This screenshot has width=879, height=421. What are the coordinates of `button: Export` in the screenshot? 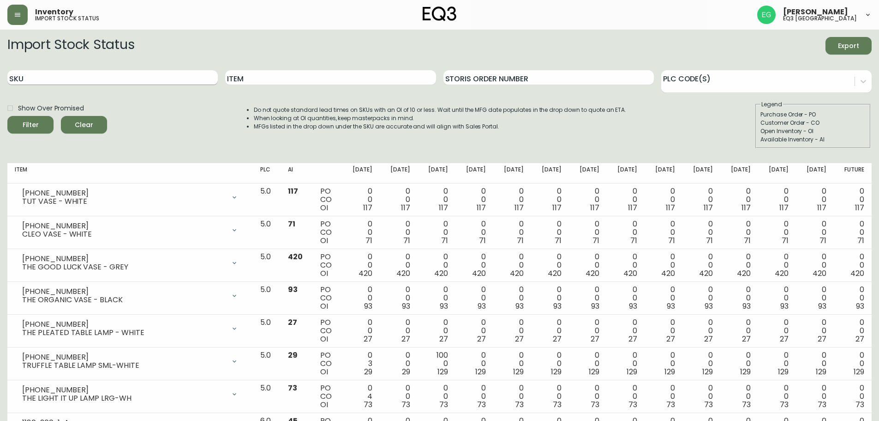 It's located at (849, 46).